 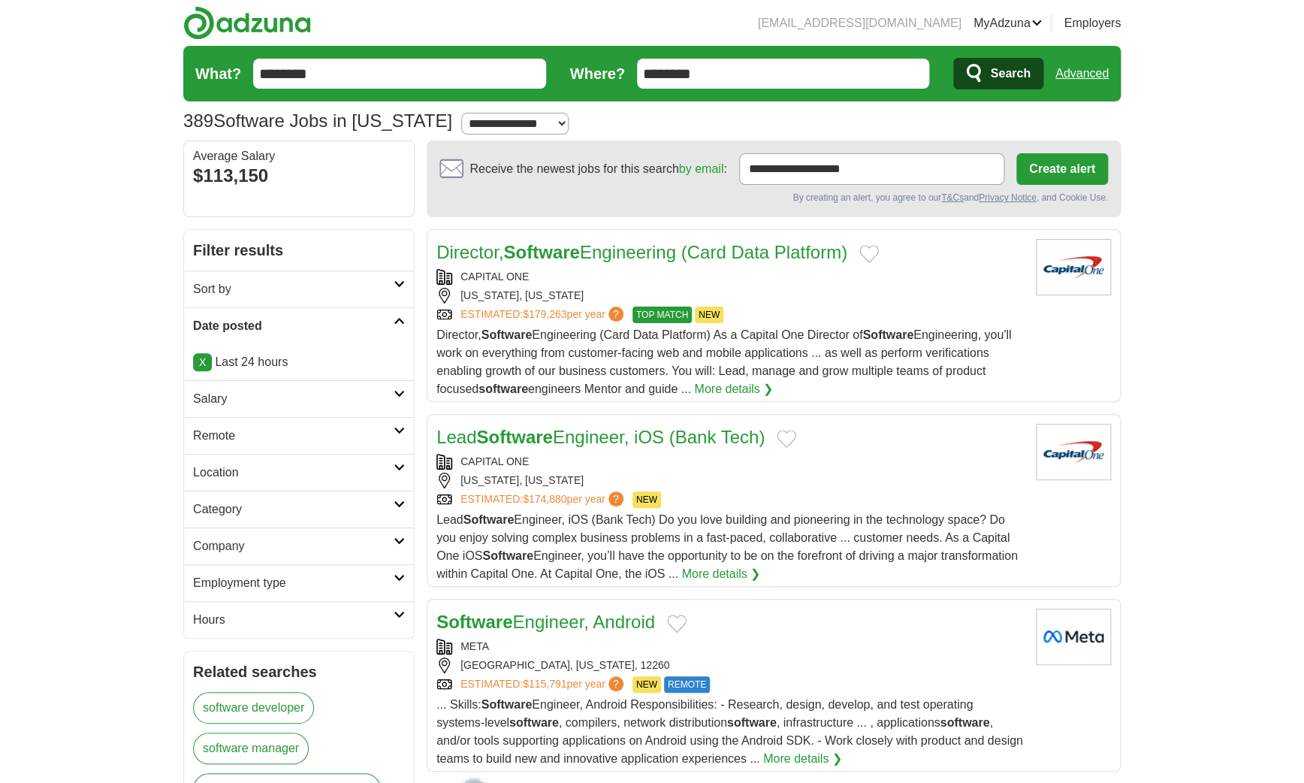 What do you see at coordinates (727, 546) in the screenshot?
I see `span: Lead Engineer, iOS (Bank Tech) Do you love building and pioneering in the technology space? Do yo...` at bounding box center [727, 546].